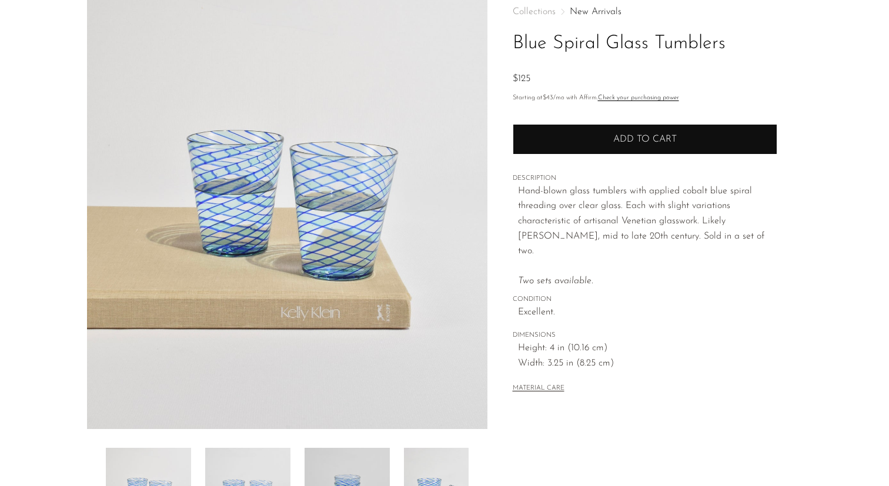  Describe the element at coordinates (647, 364) in the screenshot. I see `span: Width: 3.25 in (8.25 cm)` at that location.